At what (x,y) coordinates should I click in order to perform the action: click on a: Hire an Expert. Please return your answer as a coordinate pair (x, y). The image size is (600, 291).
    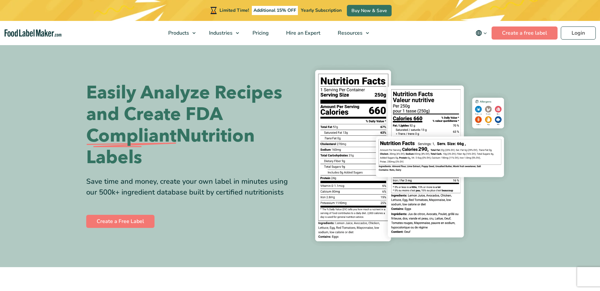
    Looking at the image, I should click on (303, 33).